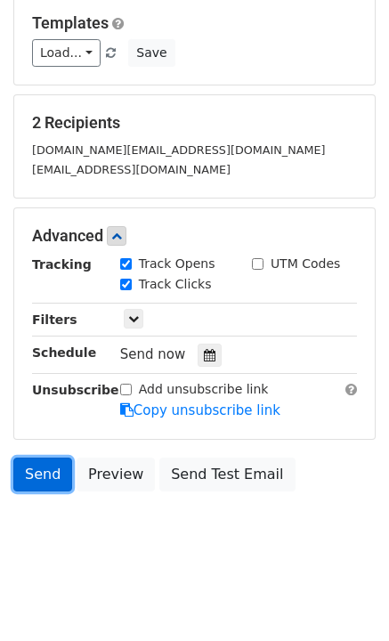 The image size is (389, 641). Describe the element at coordinates (175, 284) in the screenshot. I see `label: Track Clicks` at that location.